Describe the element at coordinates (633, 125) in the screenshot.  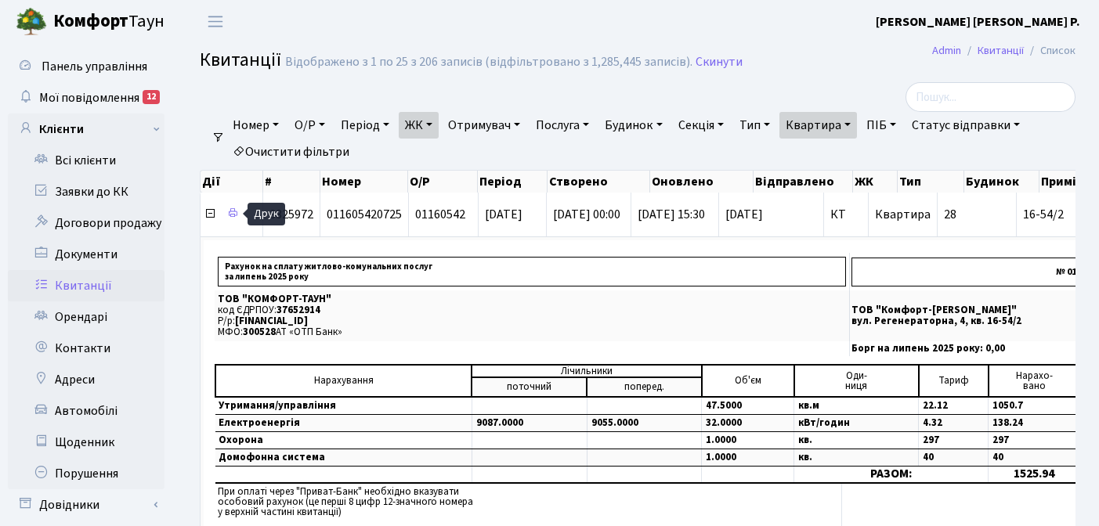
I see `a: Будинок` at that location.